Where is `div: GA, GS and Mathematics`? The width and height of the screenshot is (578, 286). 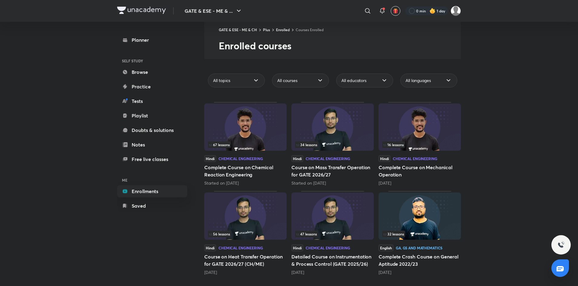
div: GA, GS and Mathematics is located at coordinates (419, 248).